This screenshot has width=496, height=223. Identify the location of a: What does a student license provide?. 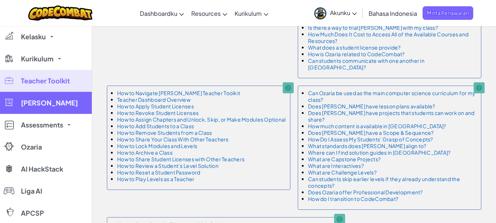
(355, 47).